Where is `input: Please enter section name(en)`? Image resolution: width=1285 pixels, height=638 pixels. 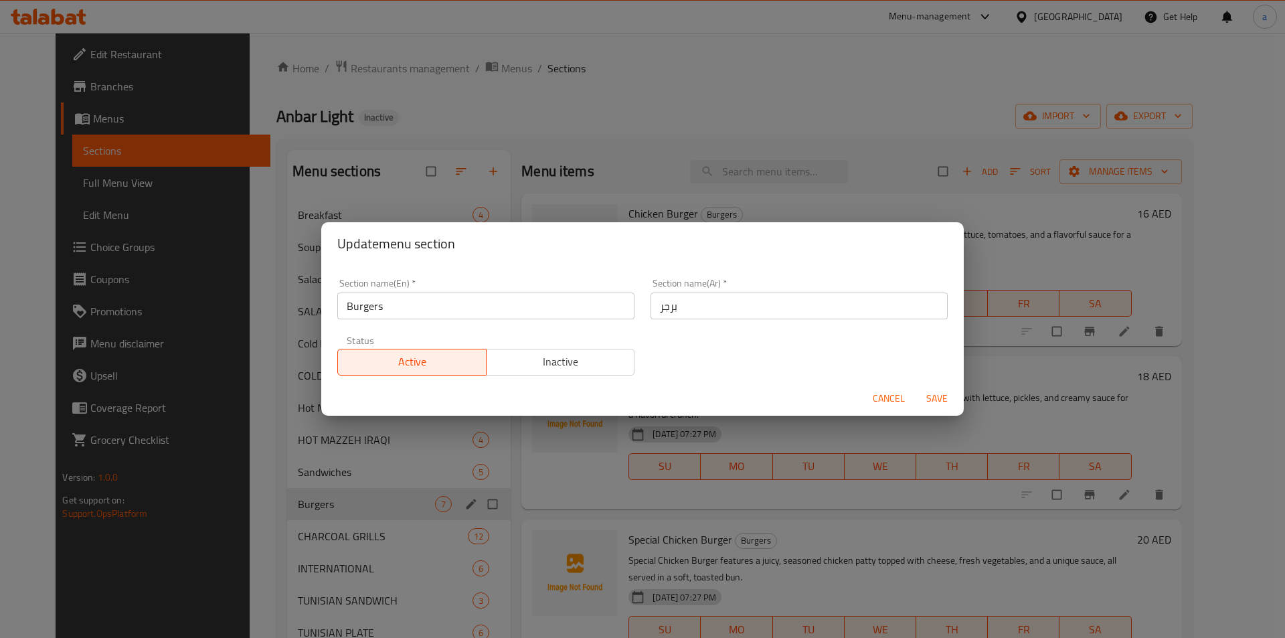 input: Please enter section name(en) is located at coordinates (486, 306).